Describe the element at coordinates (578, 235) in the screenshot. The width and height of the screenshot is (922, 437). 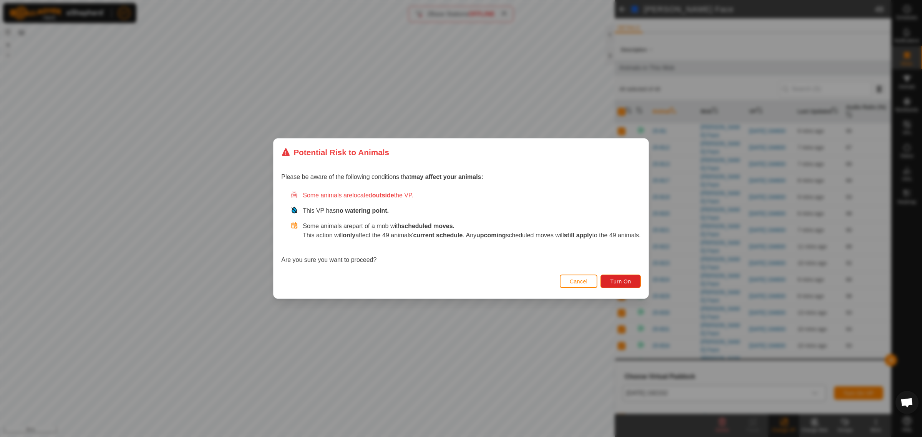
I see `strong: still apply` at that location.